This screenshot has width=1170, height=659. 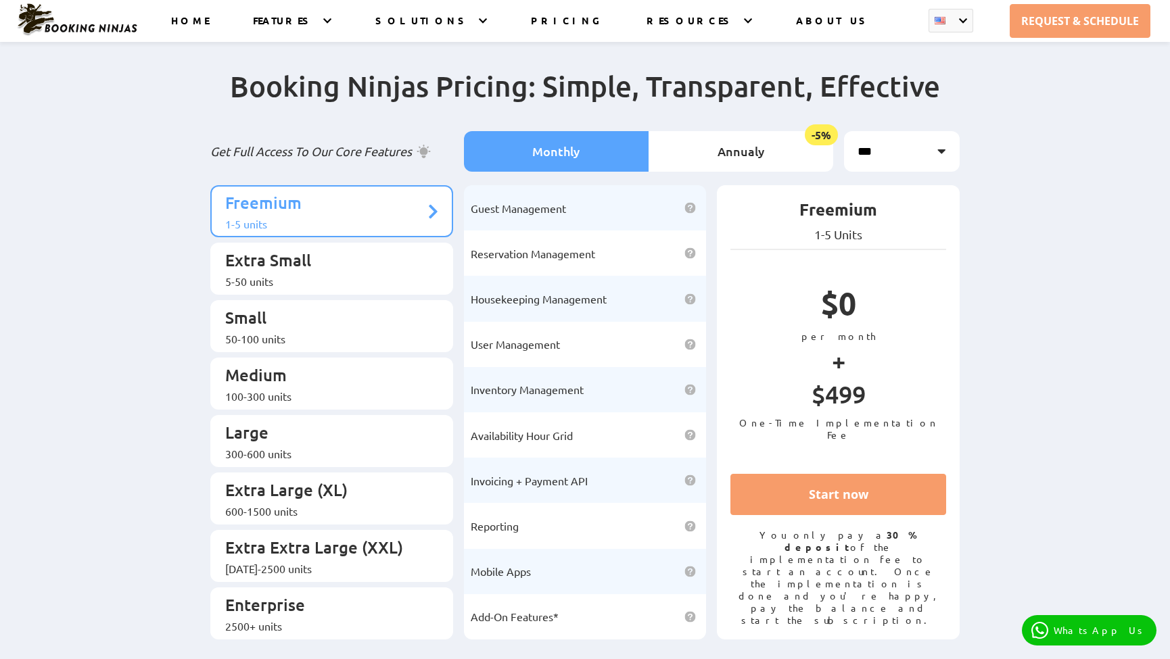 I want to click on p: Extra Small, so click(x=325, y=262).